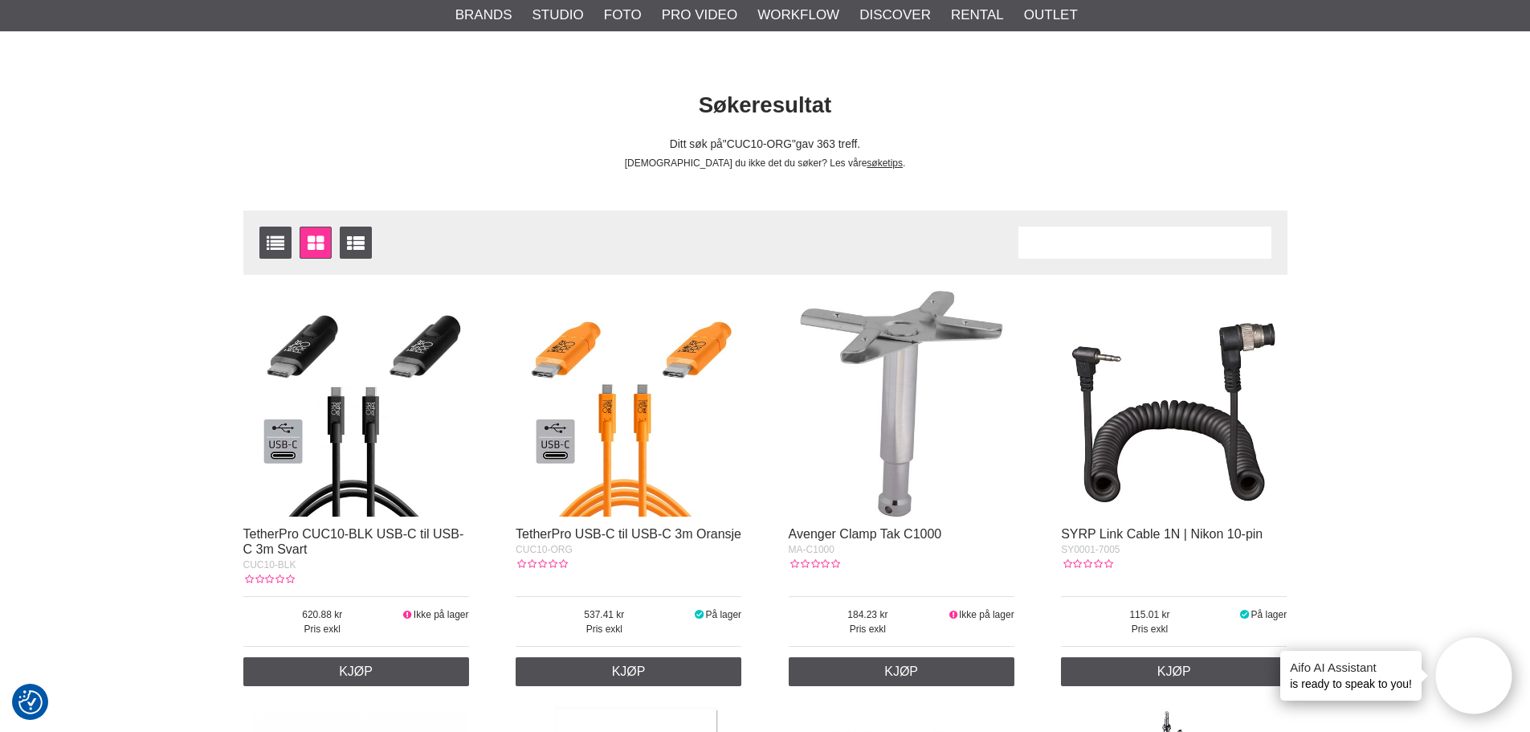  Describe the element at coordinates (1351, 667) in the screenshot. I see `h4: Aifo AI Assistant` at that location.